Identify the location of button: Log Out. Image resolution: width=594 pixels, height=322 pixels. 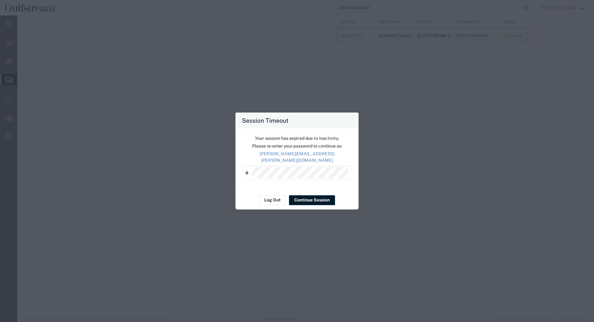
(272, 200).